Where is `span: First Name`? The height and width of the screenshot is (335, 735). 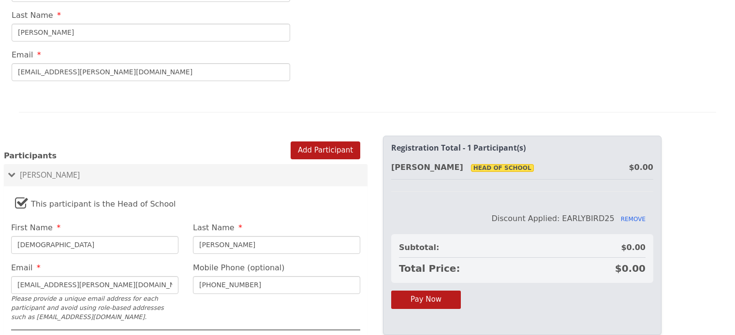 span: First Name is located at coordinates (32, 228).